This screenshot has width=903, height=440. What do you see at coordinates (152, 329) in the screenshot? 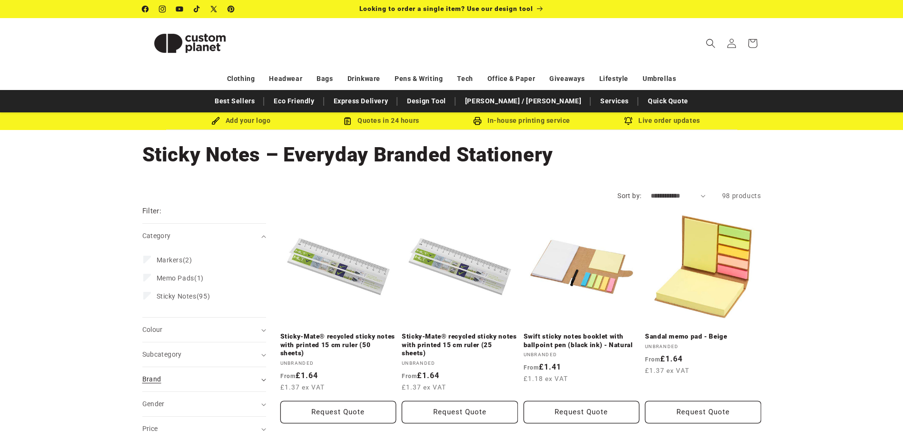
I see `span: Colour` at bounding box center [152, 329].